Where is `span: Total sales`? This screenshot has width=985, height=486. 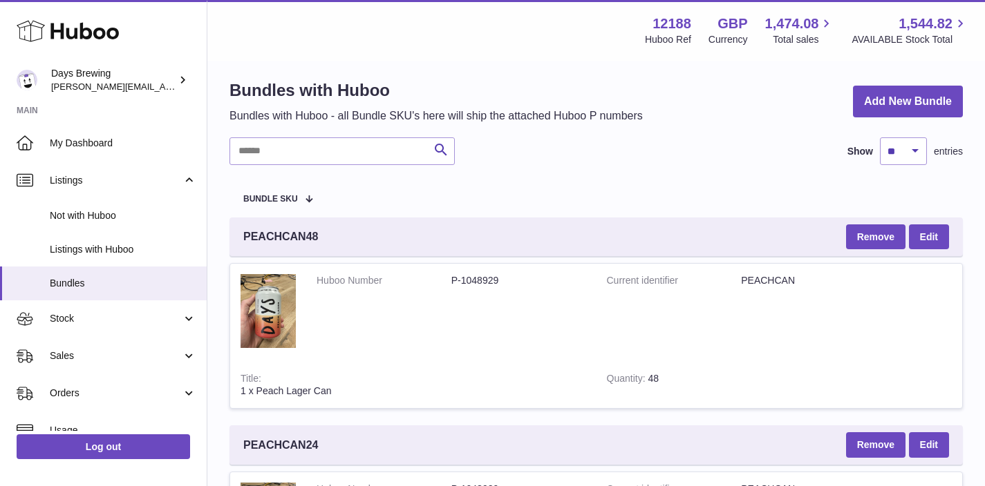 span: Total sales is located at coordinates (803, 39).